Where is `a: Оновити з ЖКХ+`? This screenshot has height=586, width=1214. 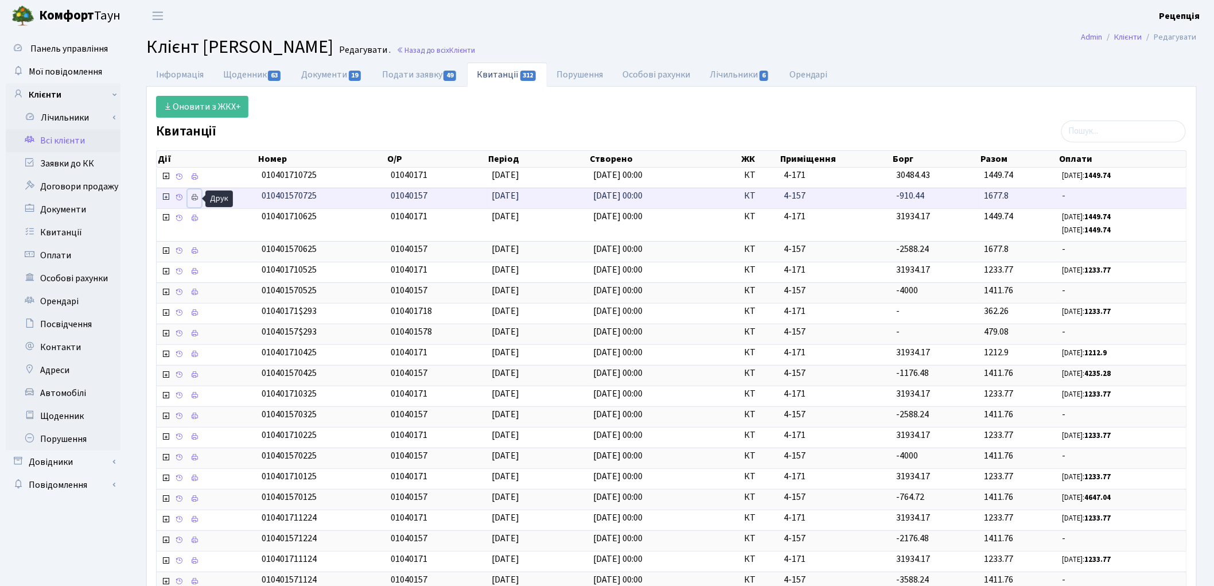
a: Оновити з ЖКХ+ is located at coordinates (202, 107).